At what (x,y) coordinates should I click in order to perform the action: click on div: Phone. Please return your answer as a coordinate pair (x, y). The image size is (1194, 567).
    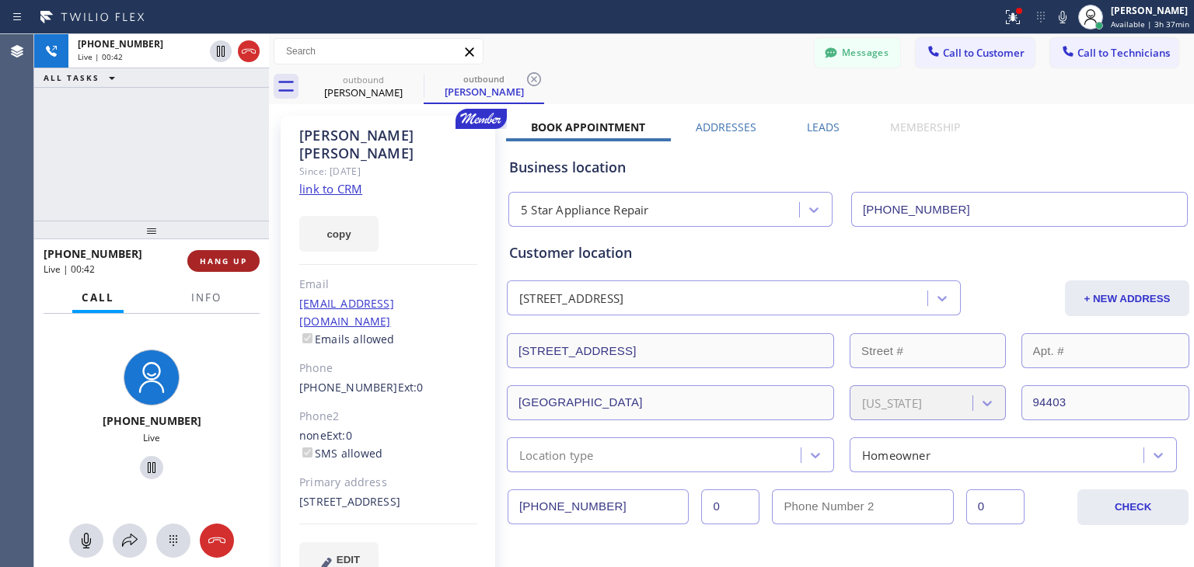
    Looking at the image, I should click on (388, 368).